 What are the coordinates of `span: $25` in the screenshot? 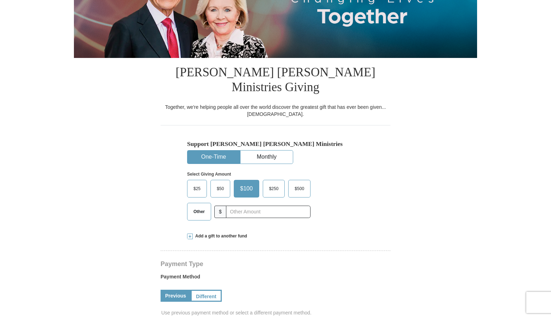 It's located at (197, 189).